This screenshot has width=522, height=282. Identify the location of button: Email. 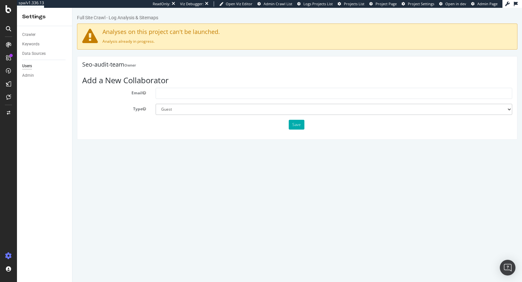
(72, 85).